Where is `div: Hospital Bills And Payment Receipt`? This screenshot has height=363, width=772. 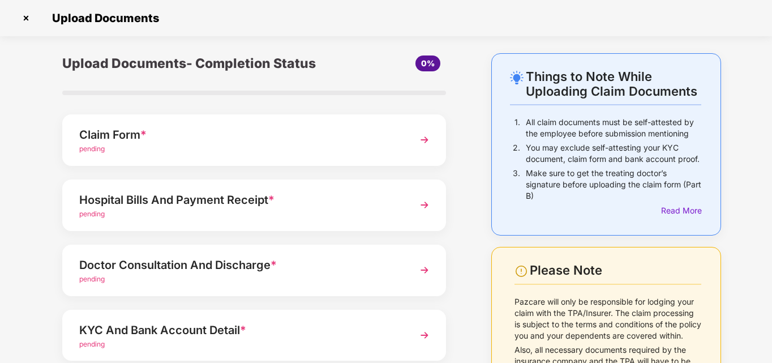 div: Hospital Bills And Payment Receipt is located at coordinates (239, 200).